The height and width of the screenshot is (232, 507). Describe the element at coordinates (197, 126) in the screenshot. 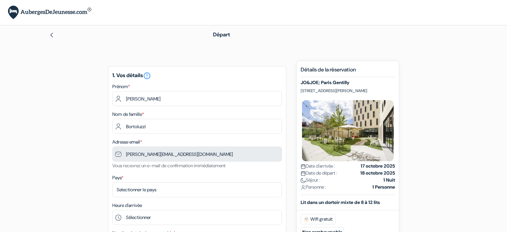

I see `input: Entrer le nom de famille` at that location.